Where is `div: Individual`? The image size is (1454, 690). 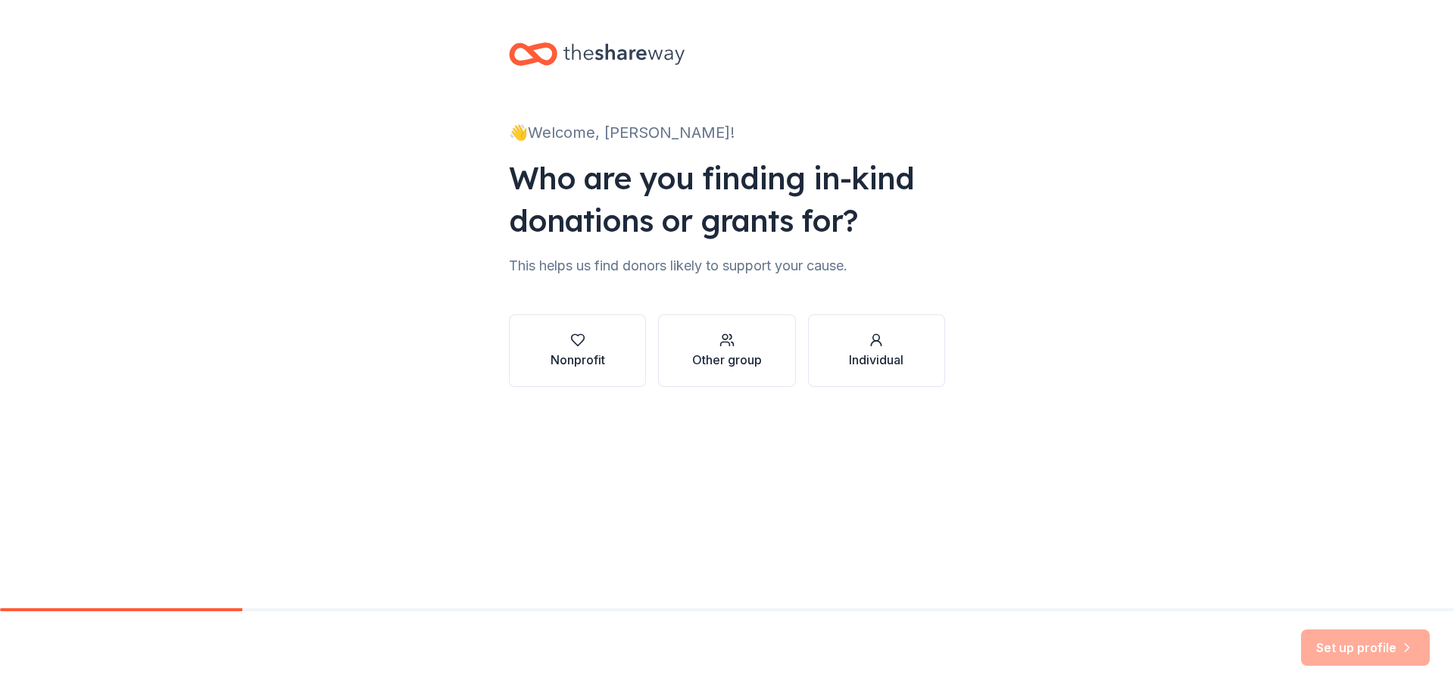 div: Individual is located at coordinates (876, 360).